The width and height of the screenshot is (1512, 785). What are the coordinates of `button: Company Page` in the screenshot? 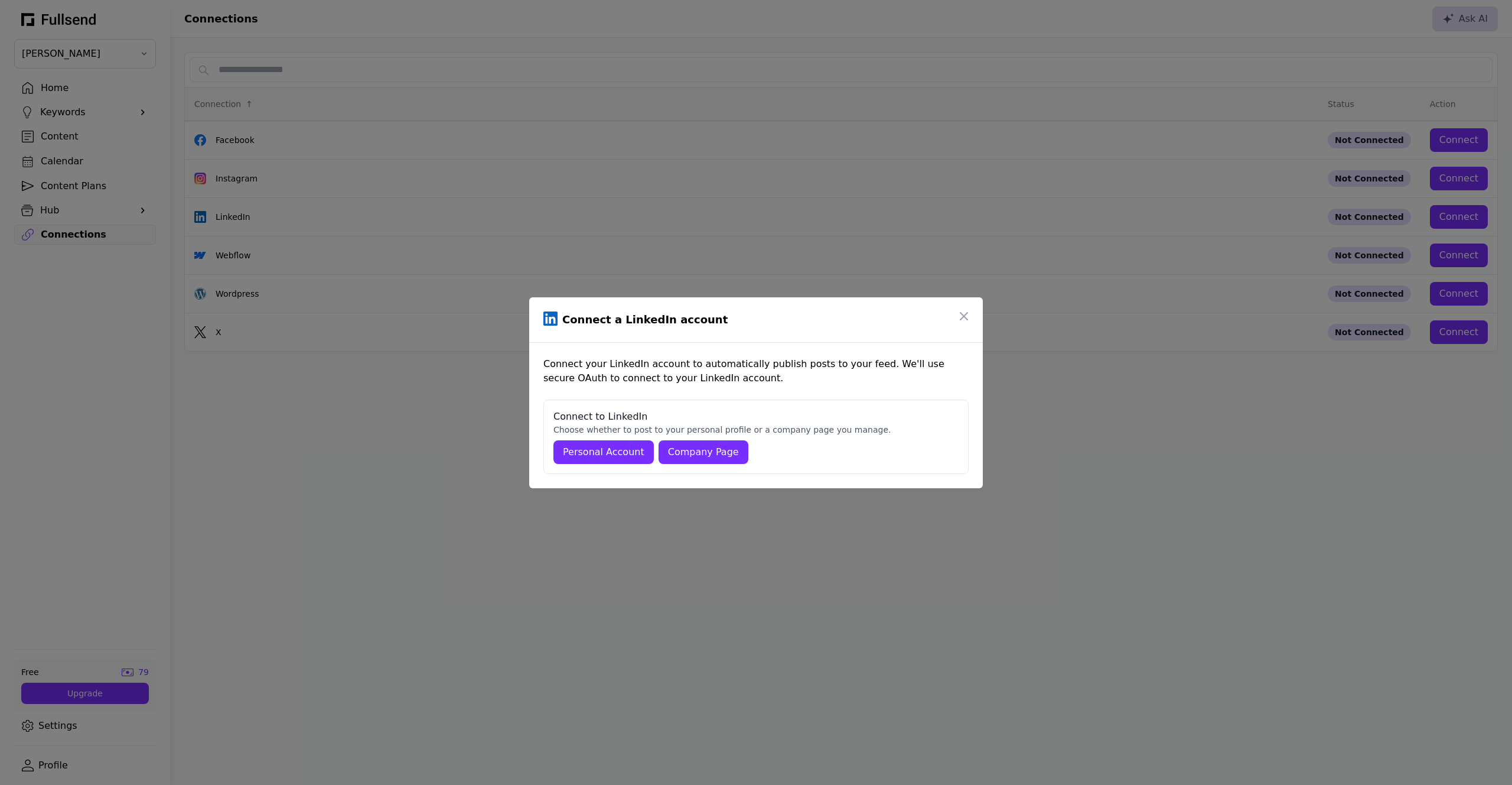 It's located at (703, 452).